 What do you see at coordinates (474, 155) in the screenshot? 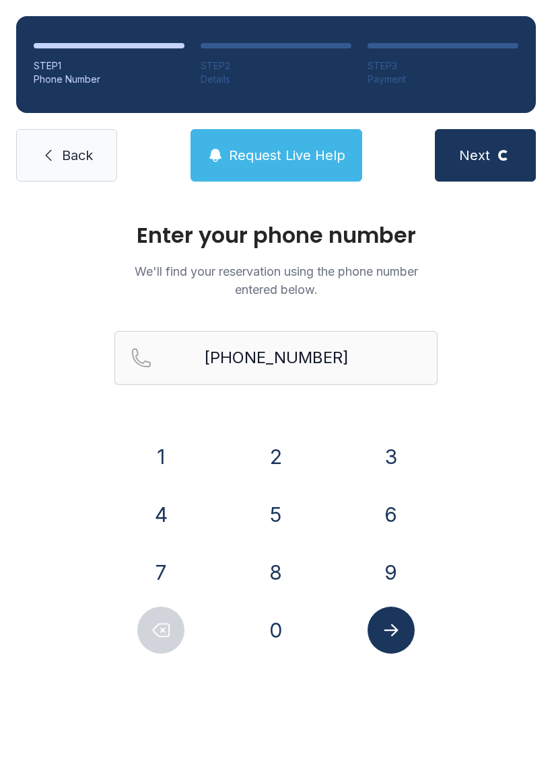
I see `span: Next` at bounding box center [474, 155].